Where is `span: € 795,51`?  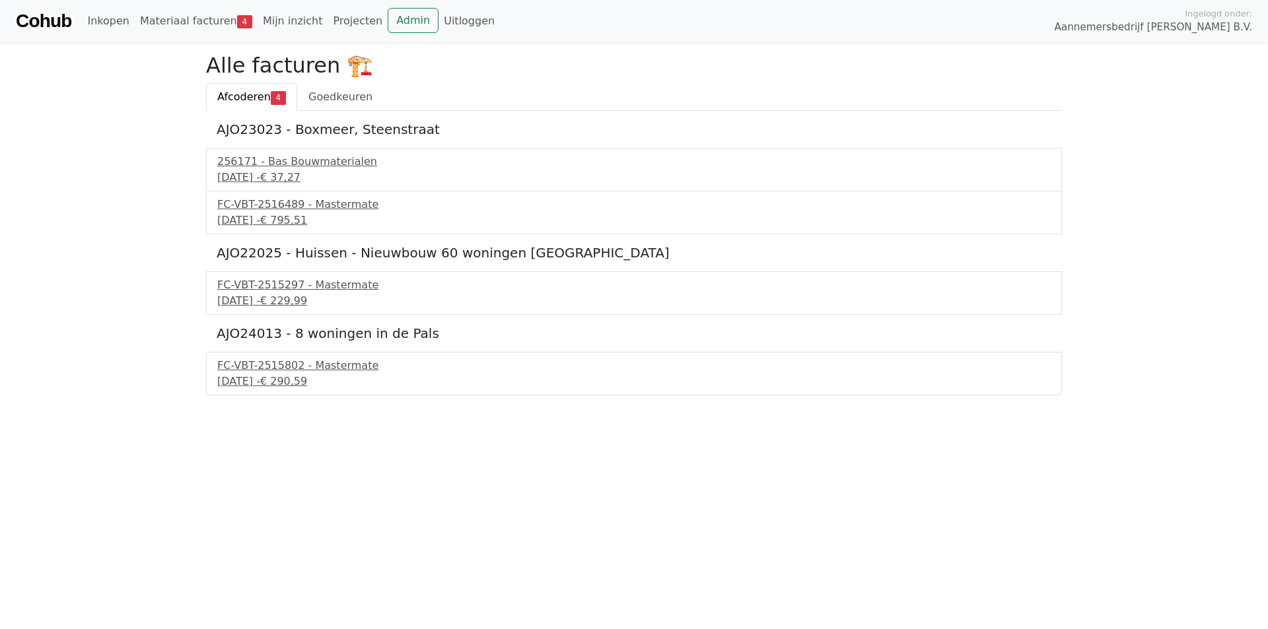 span: € 795,51 is located at coordinates (283, 220).